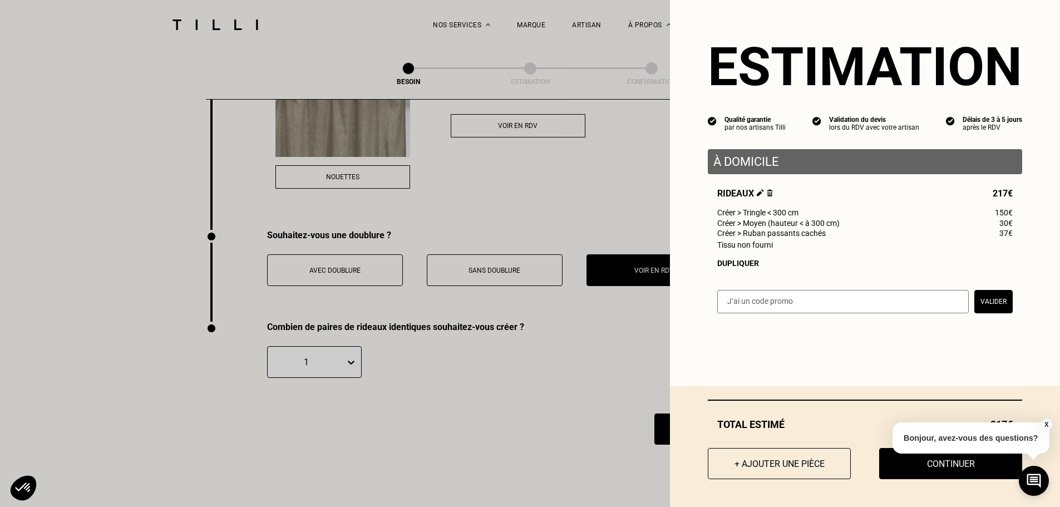 The height and width of the screenshot is (507, 1060). Describe the element at coordinates (758, 213) in the screenshot. I see `span: Créer > Tringle < 300 cm` at that location.